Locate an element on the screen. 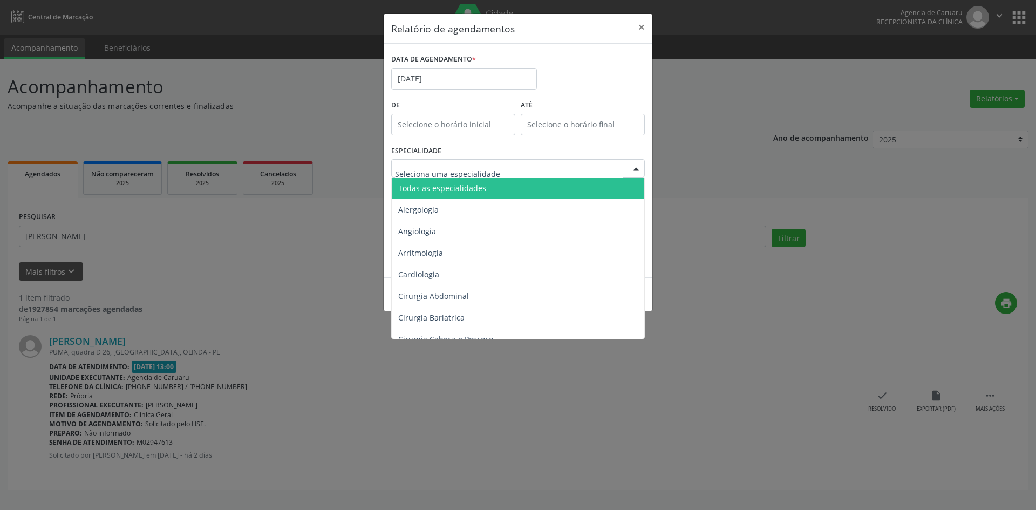 This screenshot has width=1036, height=510. span: Angiologia is located at coordinates (417, 231).